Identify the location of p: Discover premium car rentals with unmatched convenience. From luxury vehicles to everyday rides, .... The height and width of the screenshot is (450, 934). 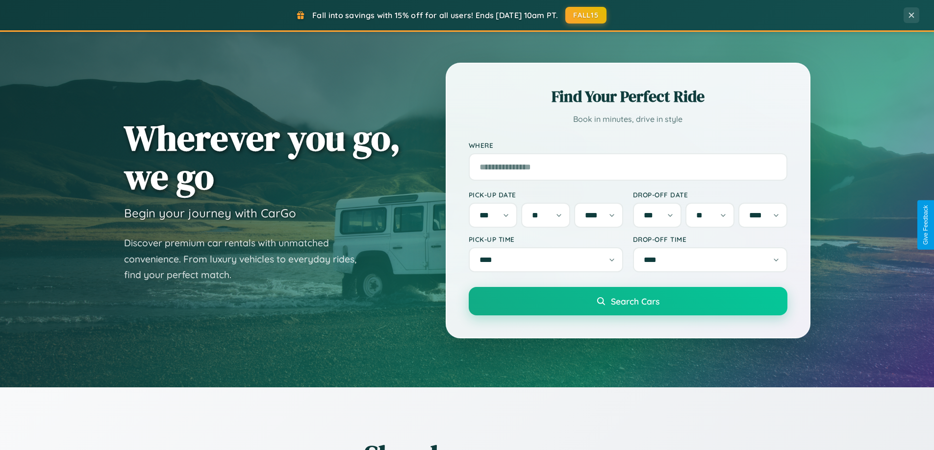
(246, 259).